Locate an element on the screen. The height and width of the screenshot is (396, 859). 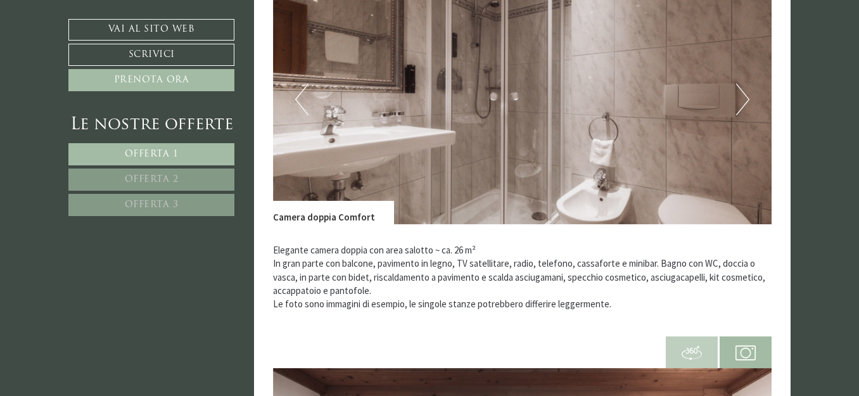
a: Scrivici is located at coordinates (151, 54).